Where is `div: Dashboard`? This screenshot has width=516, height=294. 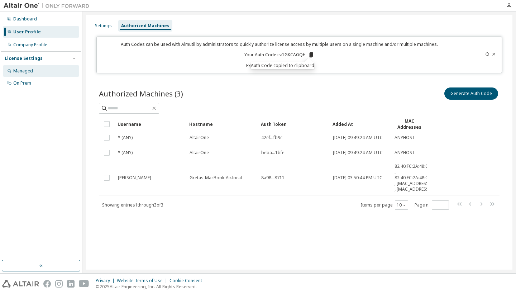
div: Dashboard is located at coordinates (25, 19).